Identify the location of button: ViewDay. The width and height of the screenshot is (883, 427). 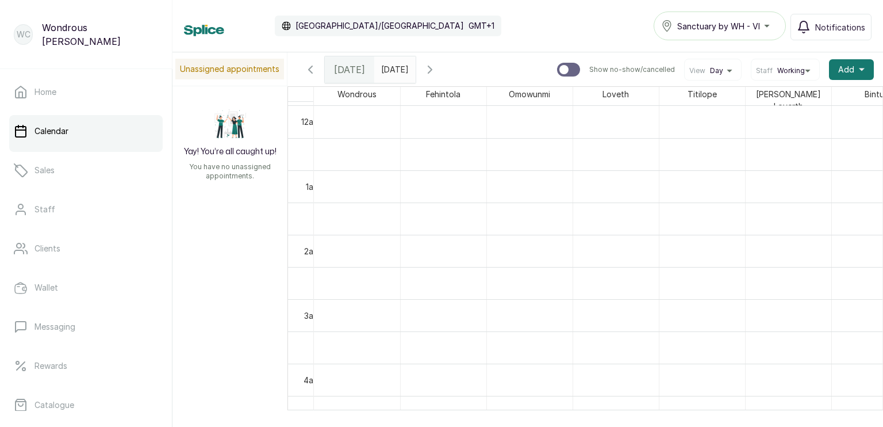
(713, 71).